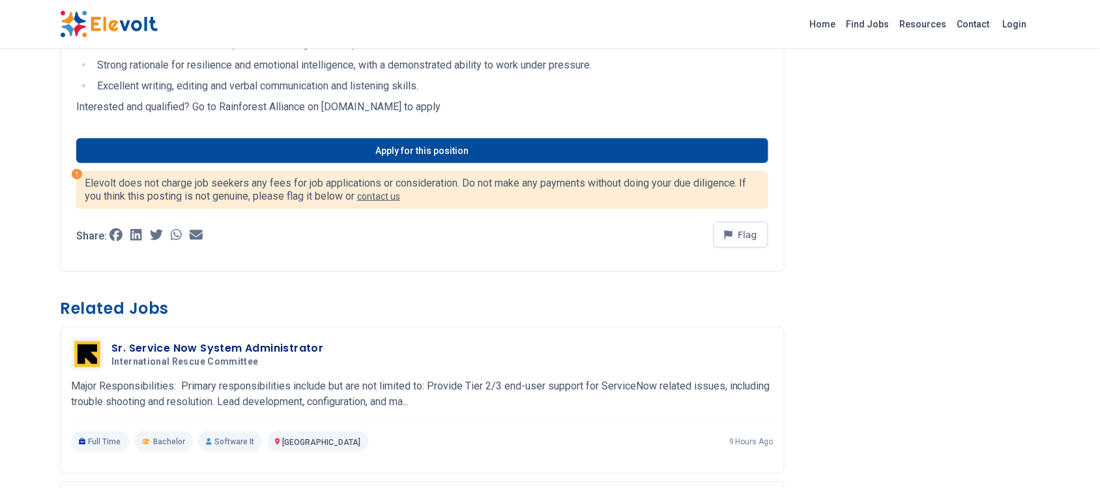  What do you see at coordinates (431, 86) in the screenshot?
I see `li: Excellent writing, editing and verbal communication and listening skills.` at bounding box center [431, 86].